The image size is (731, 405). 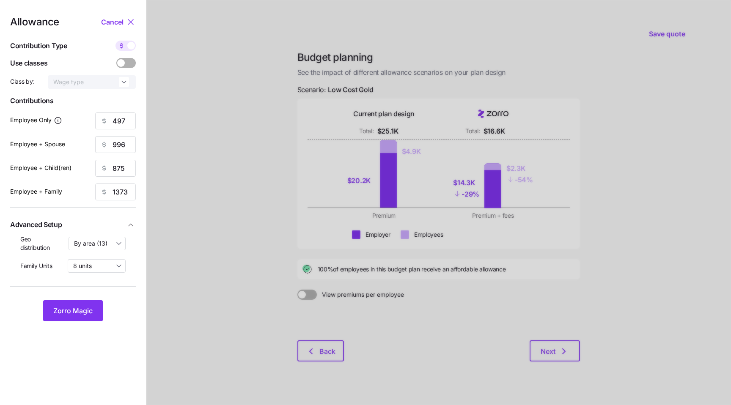 What do you see at coordinates (73, 225) in the screenshot?
I see `button: Advanced Setup` at bounding box center [73, 225].